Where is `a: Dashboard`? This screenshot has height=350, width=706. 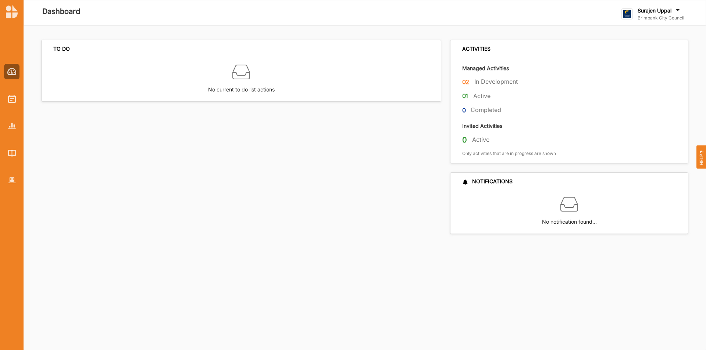
a: Dashboard is located at coordinates (12, 72).